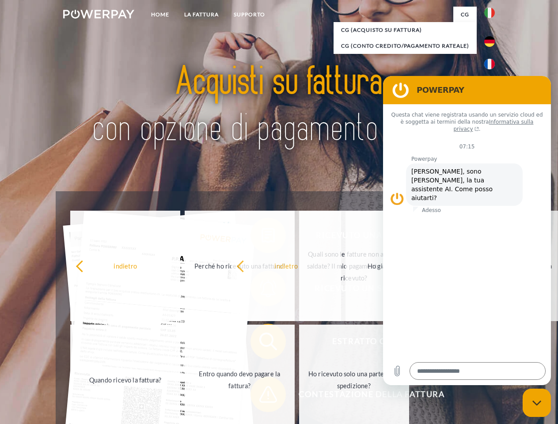 Image resolution: width=558 pixels, height=424 pixels. What do you see at coordinates (279, 106) in the screenshot?
I see `img: title-powerpay_it.svg` at bounding box center [279, 106].